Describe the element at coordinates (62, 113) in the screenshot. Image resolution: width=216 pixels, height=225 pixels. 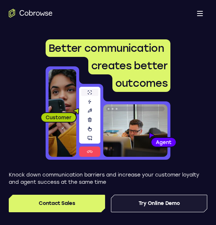
I see `img: A customer holding their phone` at that location.